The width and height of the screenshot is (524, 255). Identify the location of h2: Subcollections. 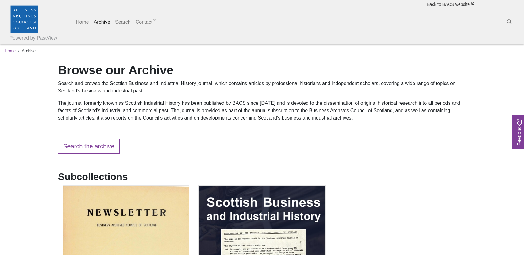
(93, 177).